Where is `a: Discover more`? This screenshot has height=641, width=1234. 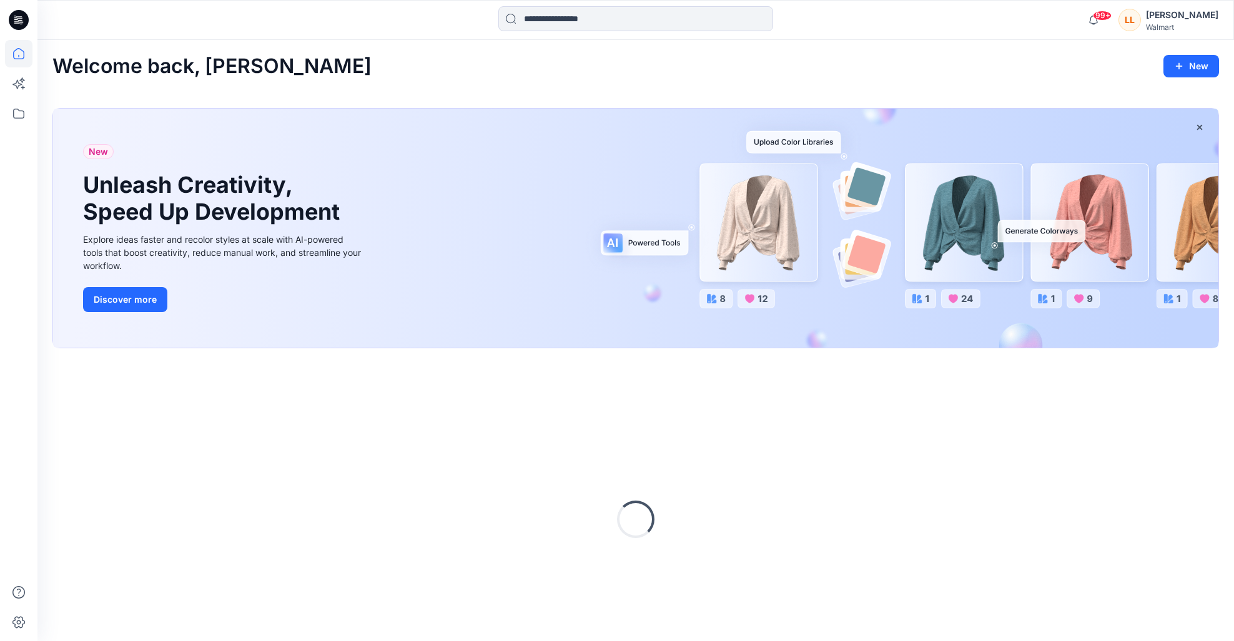
a: Discover more is located at coordinates (224, 300).